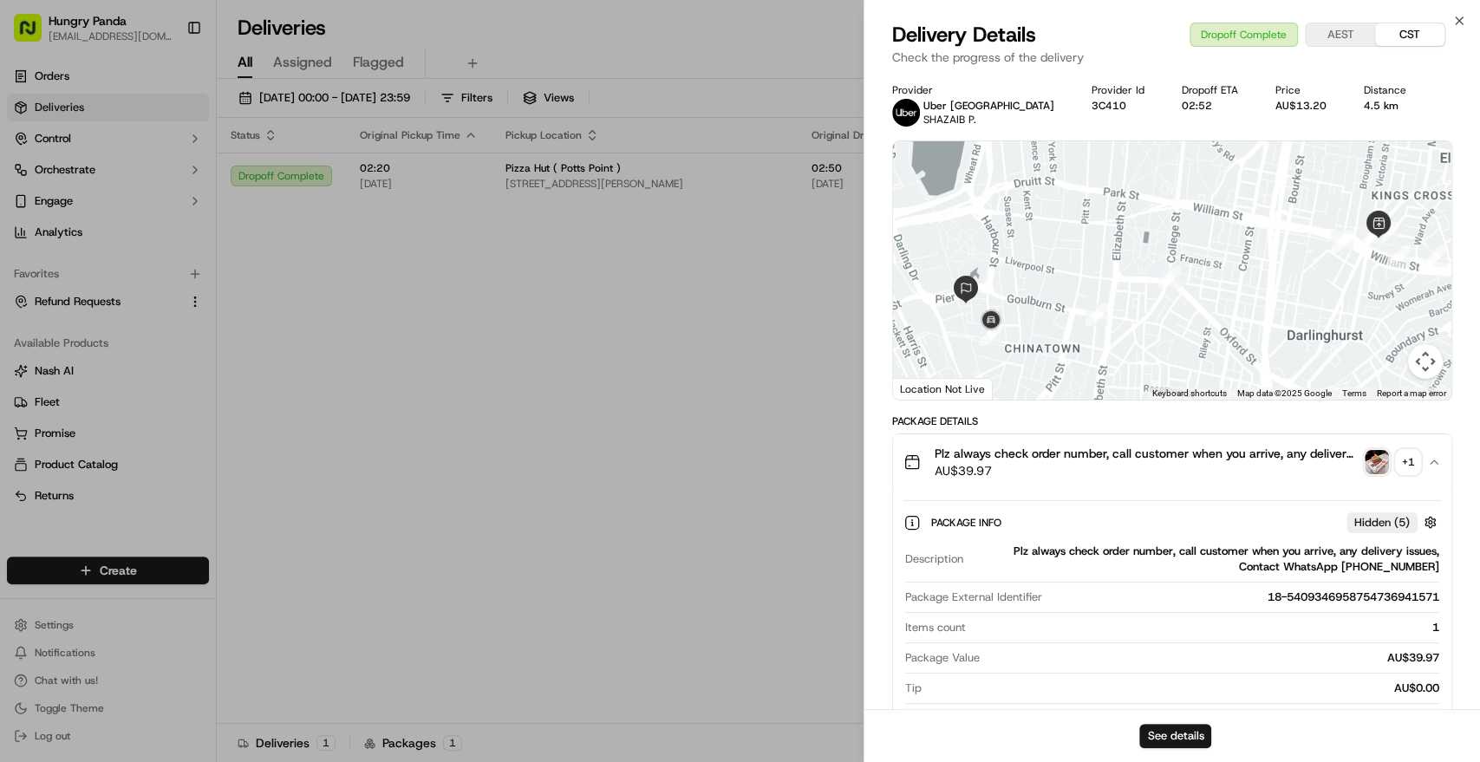 The image size is (1480, 762). Describe the element at coordinates (221, 396) in the screenshot. I see `span: API Documentation` at that location.